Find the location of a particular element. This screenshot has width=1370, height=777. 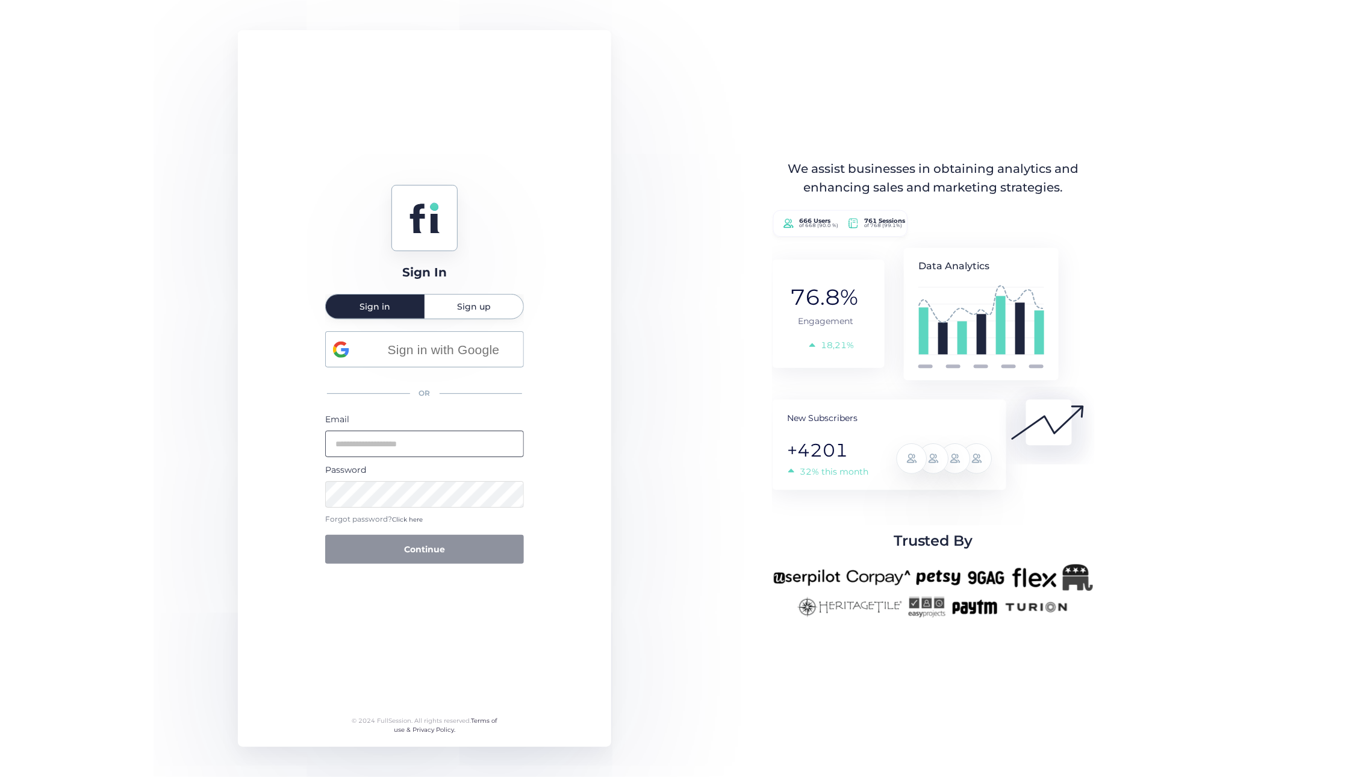

div: Password is located at coordinates (424, 470).